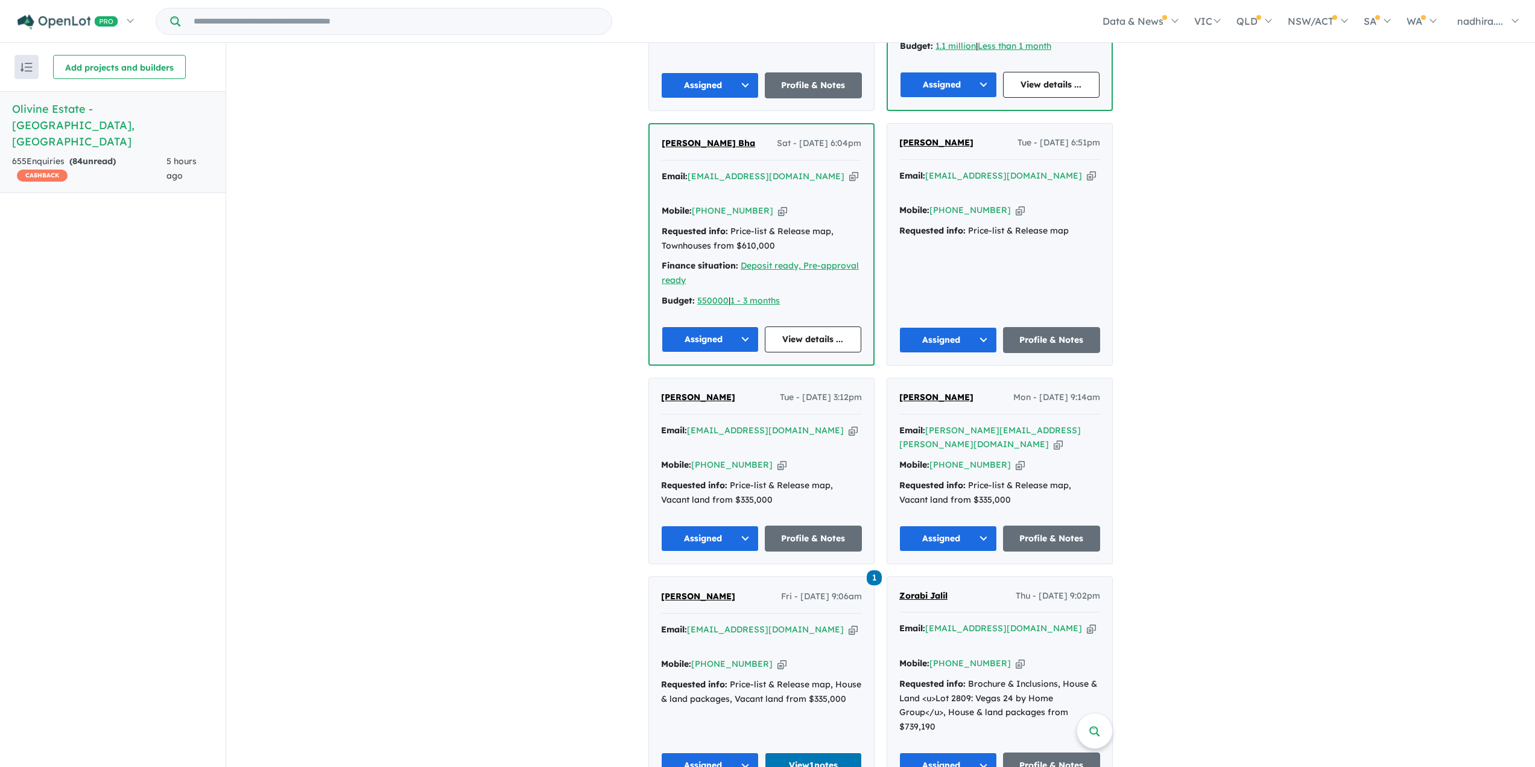 The image size is (1535, 767). Describe the element at coordinates (1480, 21) in the screenshot. I see `span: nadhira....` at that location.